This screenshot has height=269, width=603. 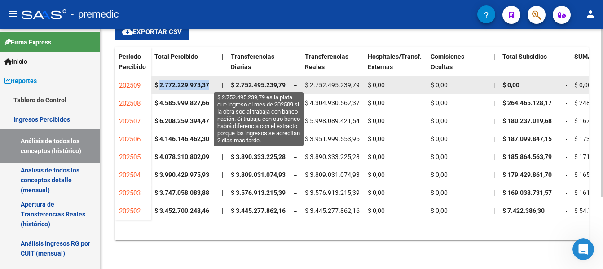 What do you see at coordinates (130, 175) in the screenshot?
I see `span: 202504` at bounding box center [130, 175].